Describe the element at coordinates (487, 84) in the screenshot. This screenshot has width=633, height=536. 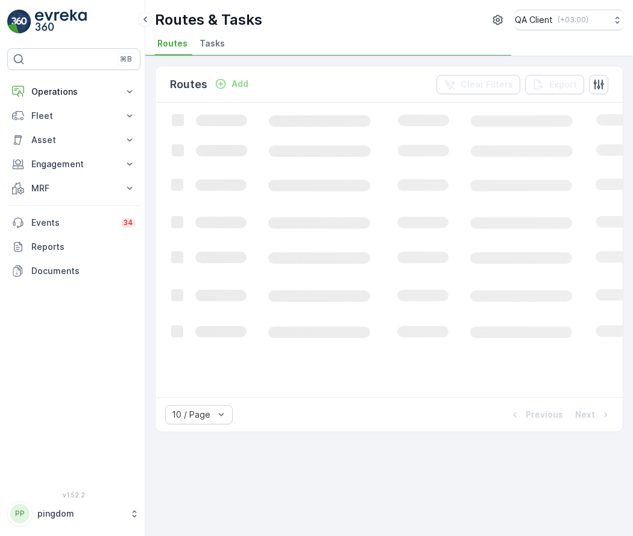
I see `p: Clear Filters` at that location.